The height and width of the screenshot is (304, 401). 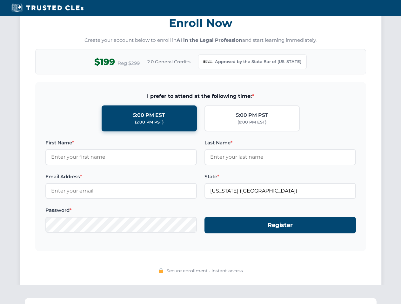 What do you see at coordinates (280, 157) in the screenshot?
I see `input: Enter your last name` at bounding box center [280, 157].